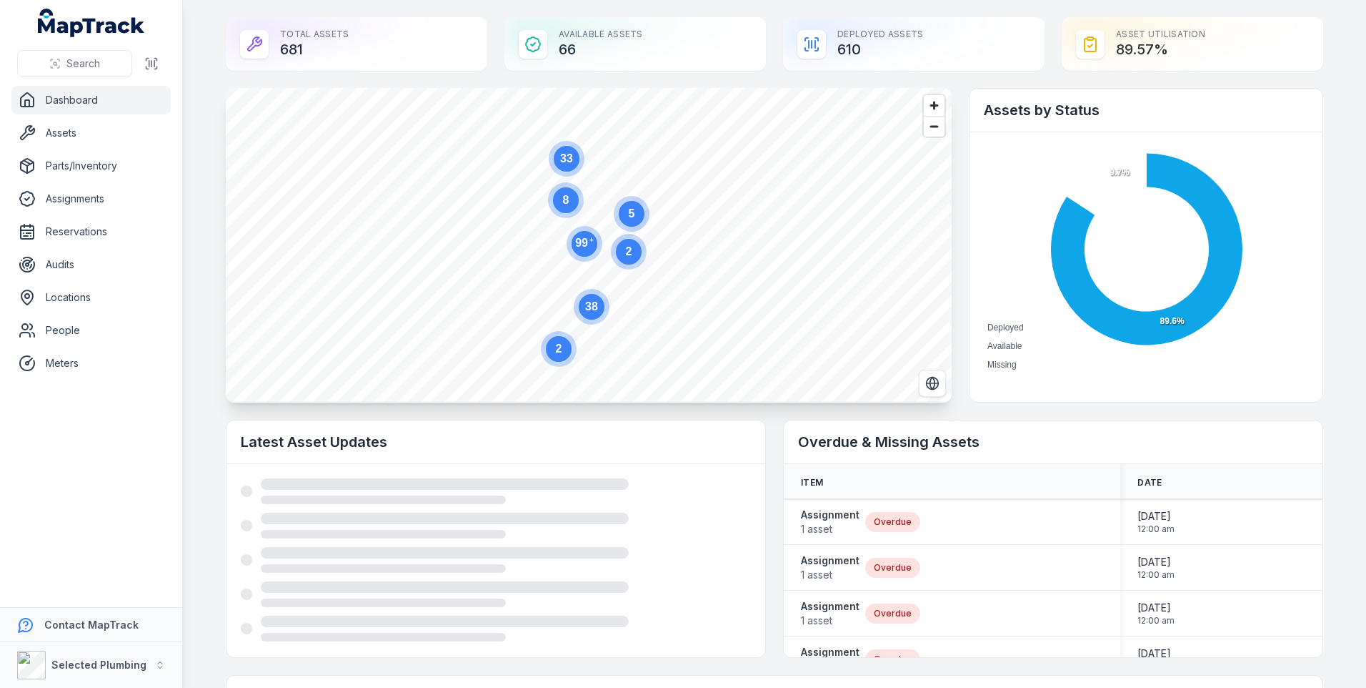 Image resolution: width=1366 pixels, height=688 pixels. Describe the element at coordinates (74, 64) in the screenshot. I see `button: Search` at that location.